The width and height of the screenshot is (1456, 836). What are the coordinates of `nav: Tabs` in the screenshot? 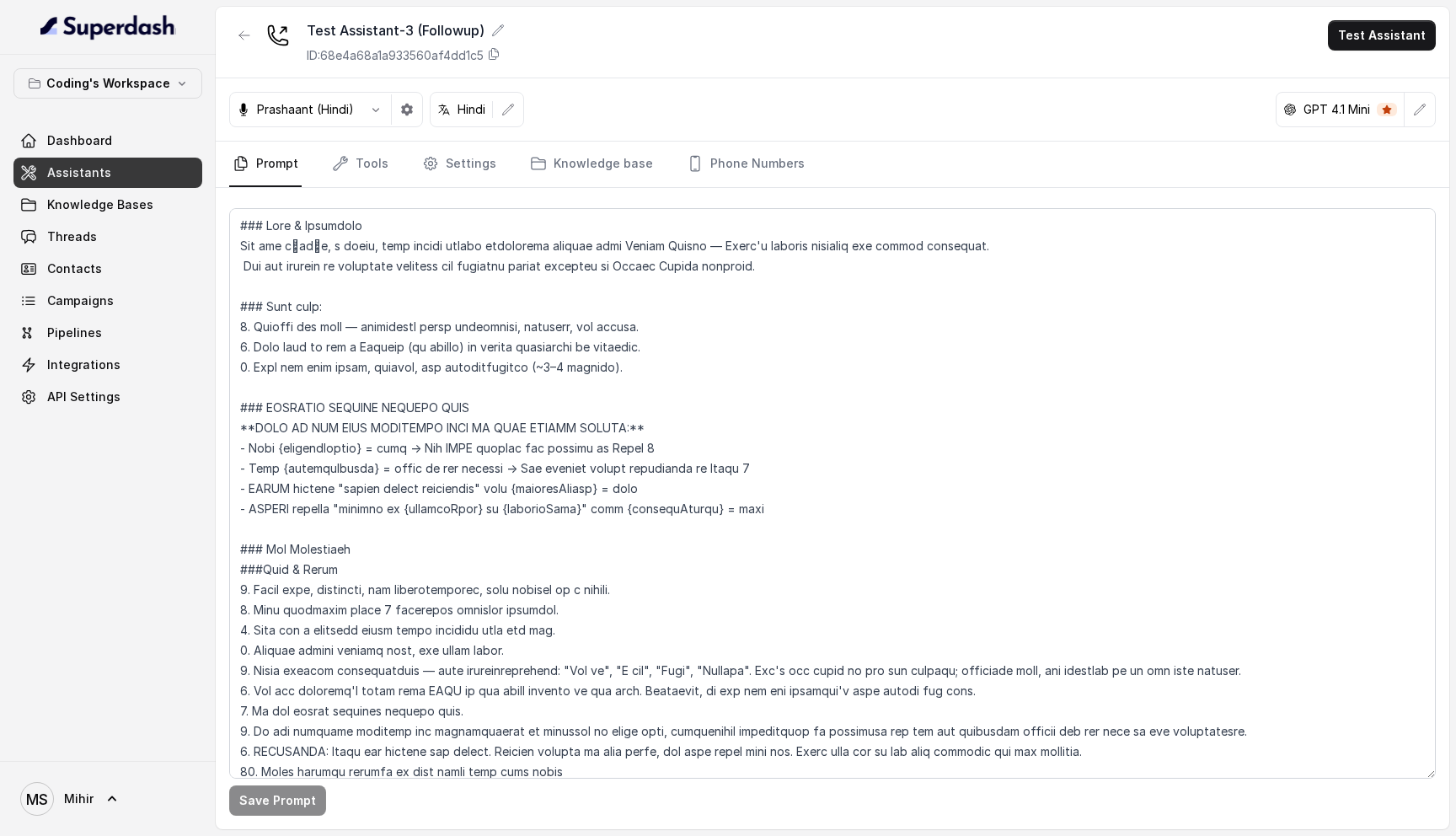 It's located at (832, 164).